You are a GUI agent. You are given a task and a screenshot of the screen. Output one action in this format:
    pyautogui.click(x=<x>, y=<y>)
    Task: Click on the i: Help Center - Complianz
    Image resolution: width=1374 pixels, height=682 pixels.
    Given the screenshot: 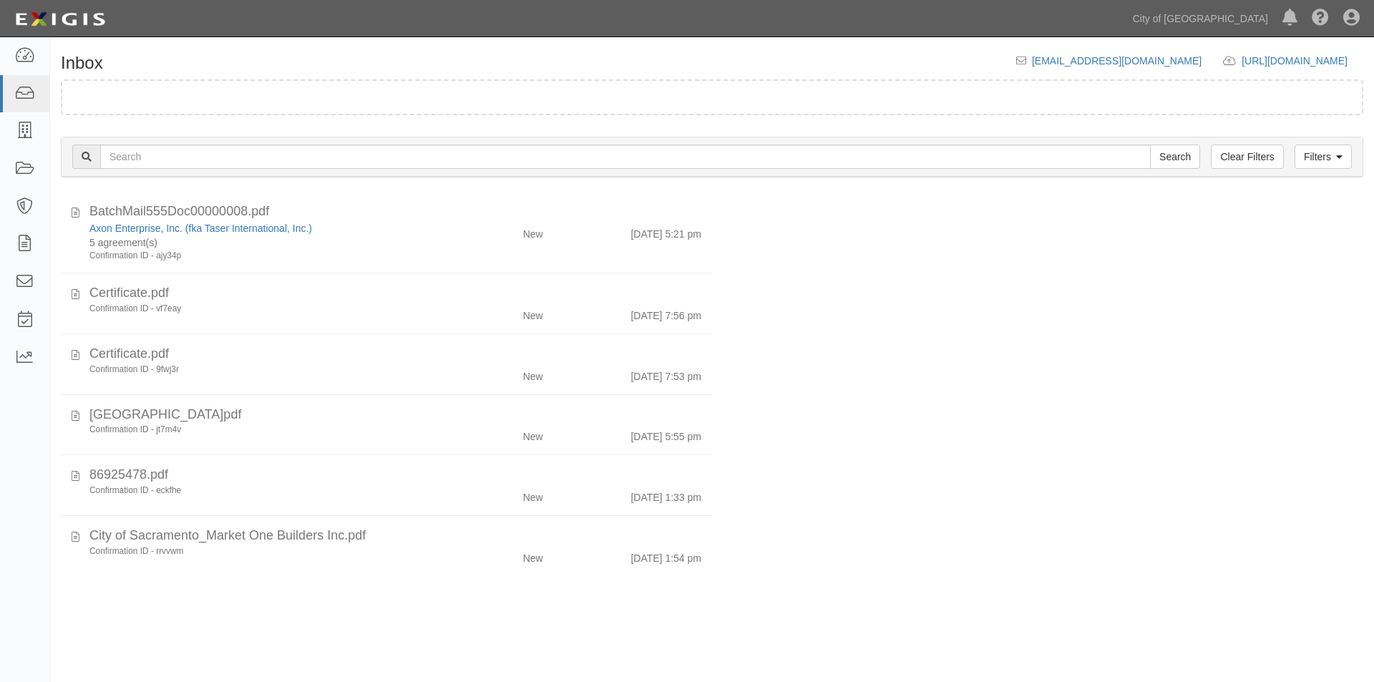 What is the action you would take?
    pyautogui.click(x=1320, y=19)
    